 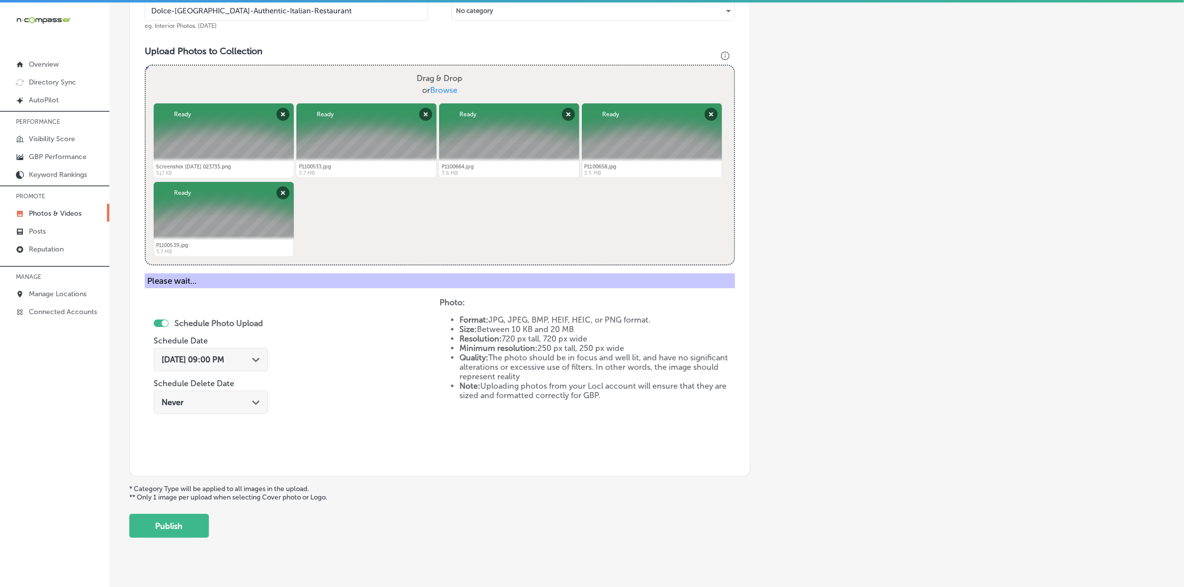 I want to click on p: * Category Type will be applied to all images in the upload. ** Only 1 image per upload when sele..., so click(x=647, y=493).